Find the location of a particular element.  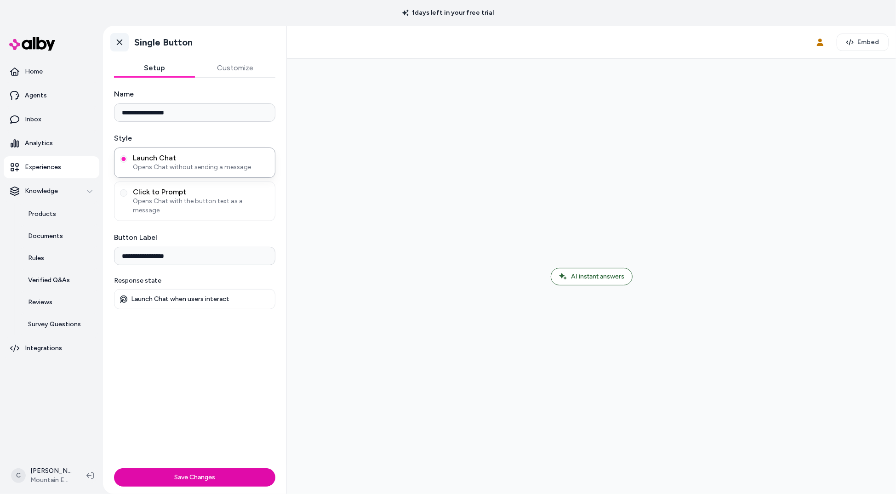

button: Embed is located at coordinates (863, 42).